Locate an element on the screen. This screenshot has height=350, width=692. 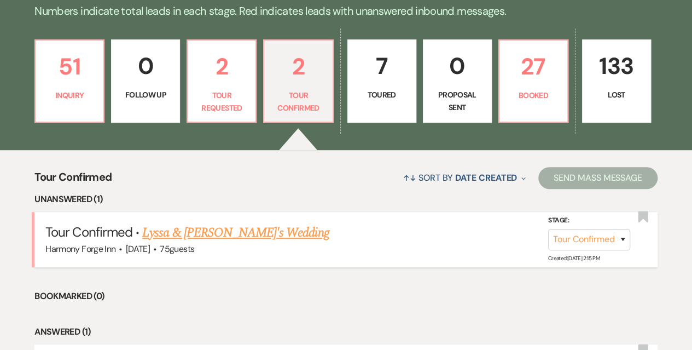
a: 2Tour Confirmed is located at coordinates (298, 81).